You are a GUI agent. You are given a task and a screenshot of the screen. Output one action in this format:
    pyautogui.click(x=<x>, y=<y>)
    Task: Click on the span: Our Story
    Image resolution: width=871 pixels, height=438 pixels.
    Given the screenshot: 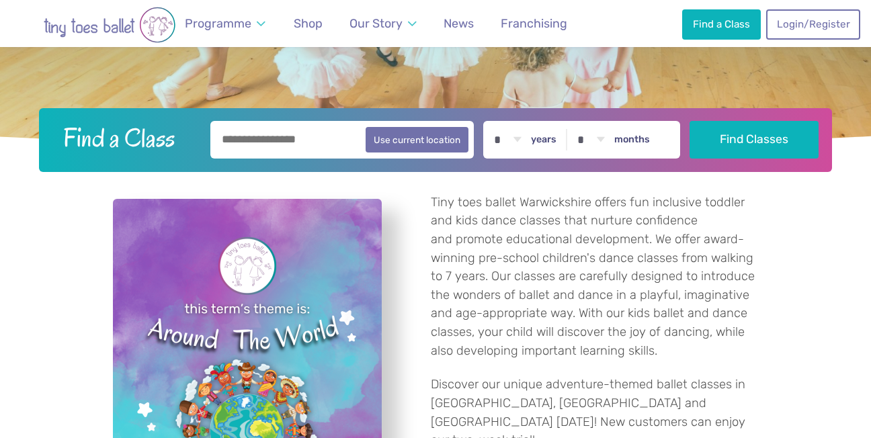 What is the action you would take?
    pyautogui.click(x=376, y=23)
    